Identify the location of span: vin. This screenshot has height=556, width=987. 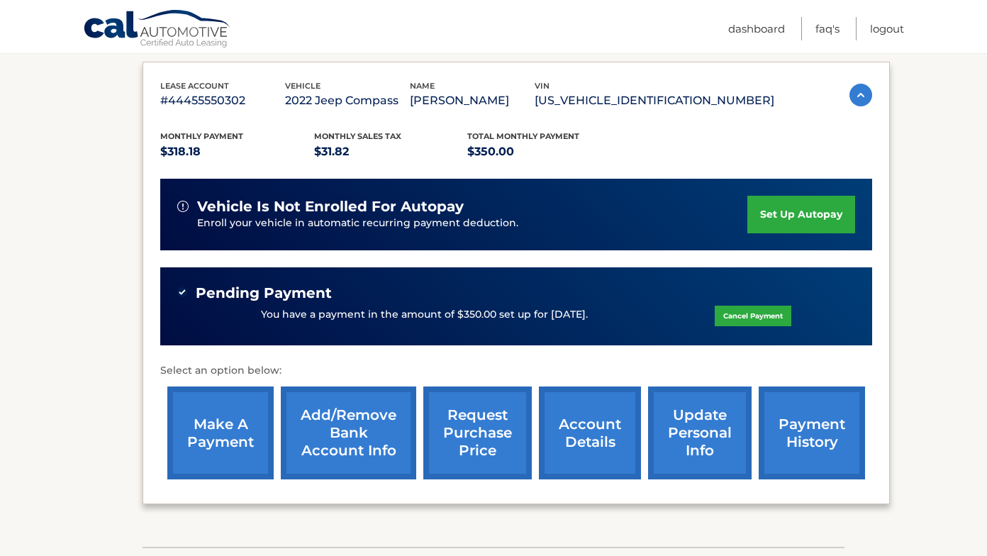
(542, 86).